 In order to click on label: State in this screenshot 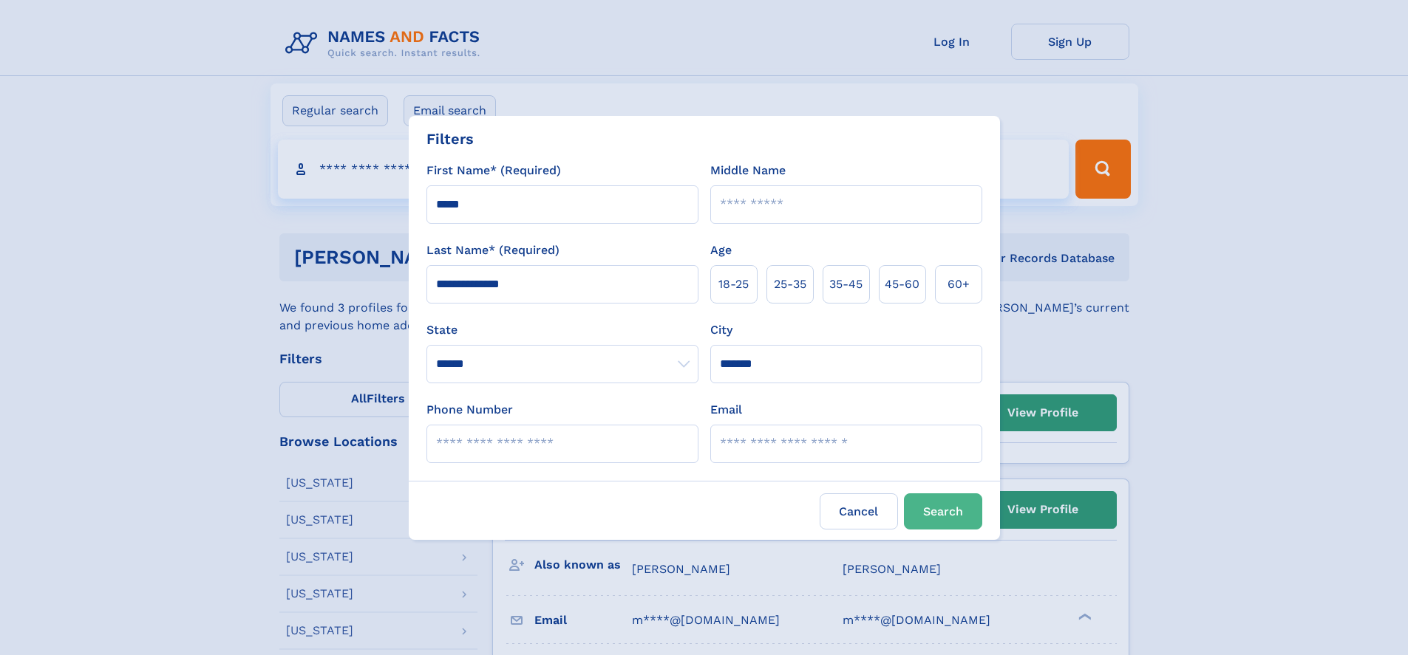, I will do `click(562, 330)`.